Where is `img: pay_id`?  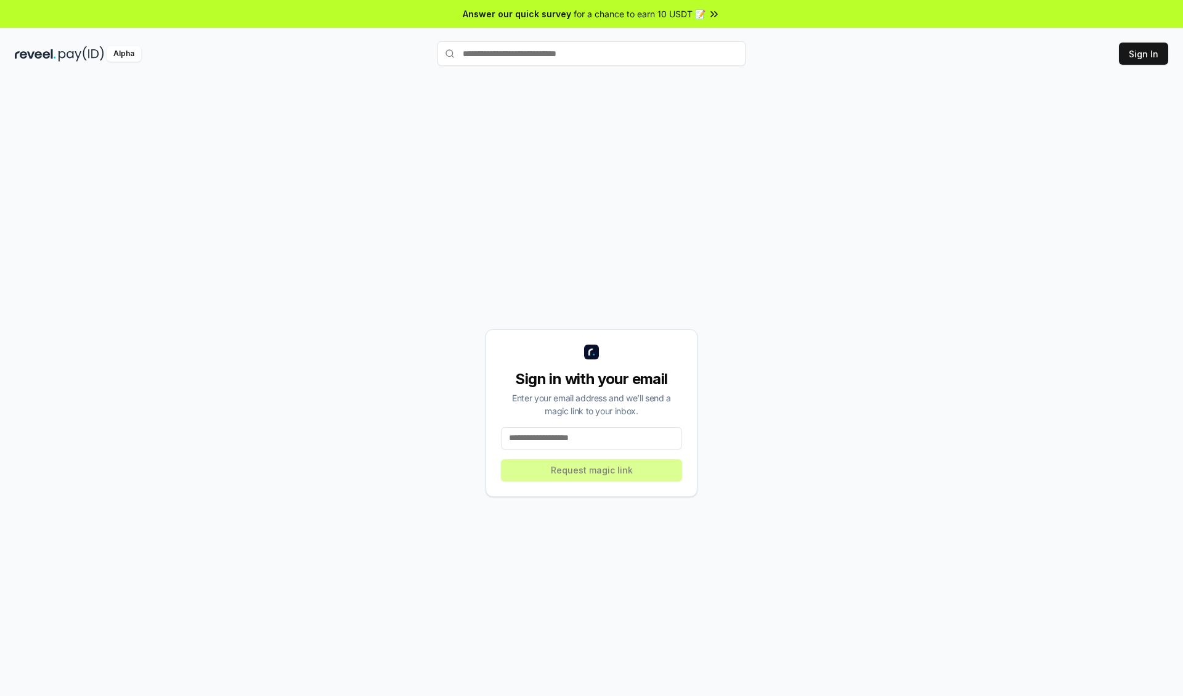 img: pay_id is located at coordinates (81, 54).